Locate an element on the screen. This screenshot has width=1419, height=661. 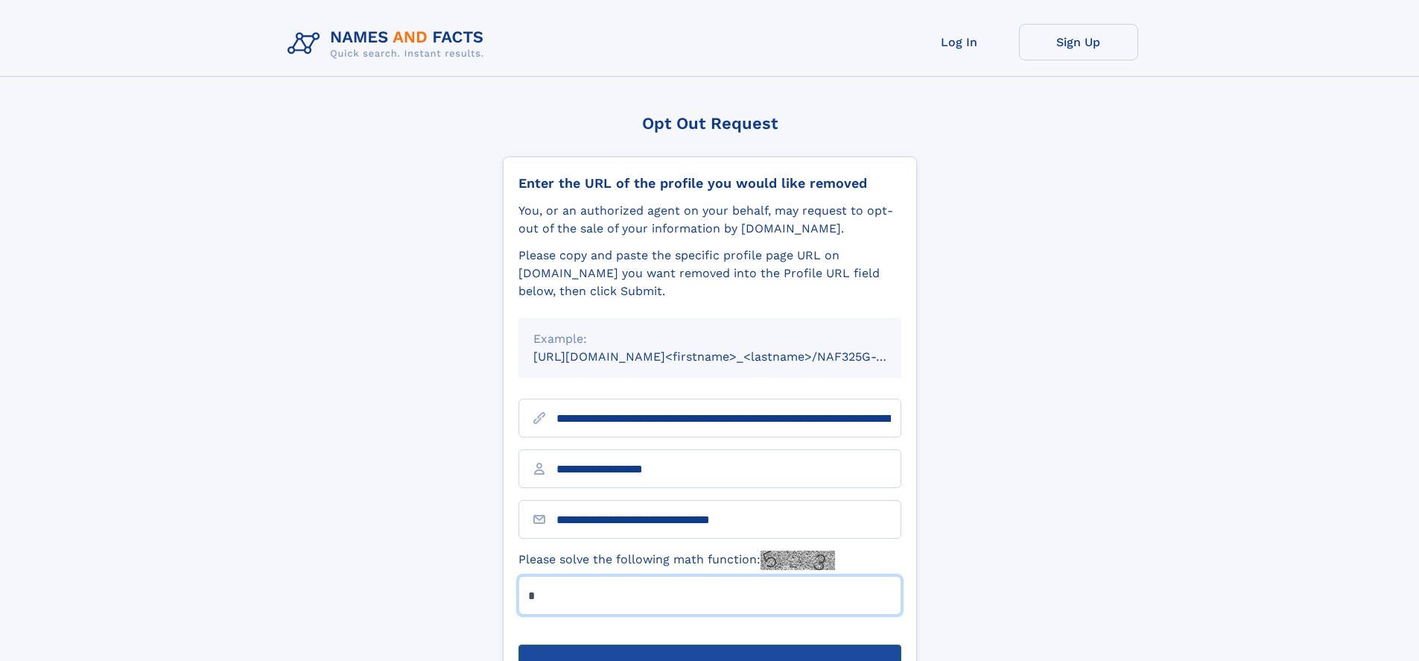
a: Log In is located at coordinates (960, 42).